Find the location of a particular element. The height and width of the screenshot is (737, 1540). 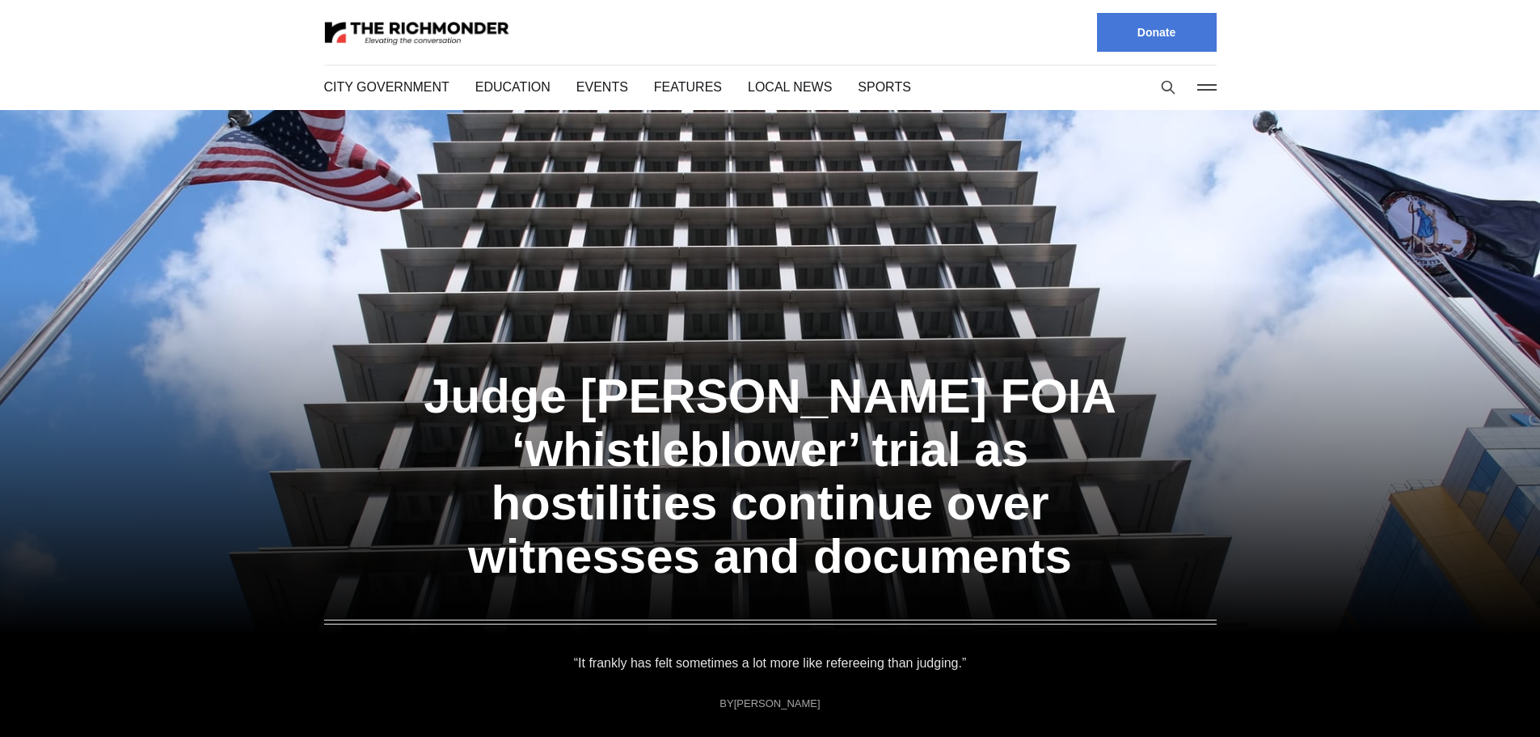

a: City Government is located at coordinates (385, 87).